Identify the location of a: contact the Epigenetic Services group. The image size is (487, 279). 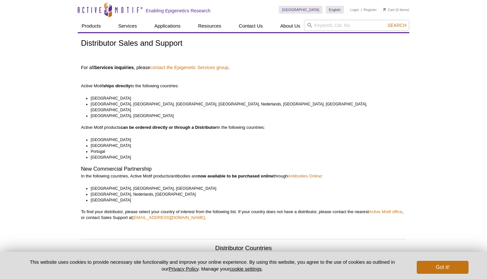
(190, 67).